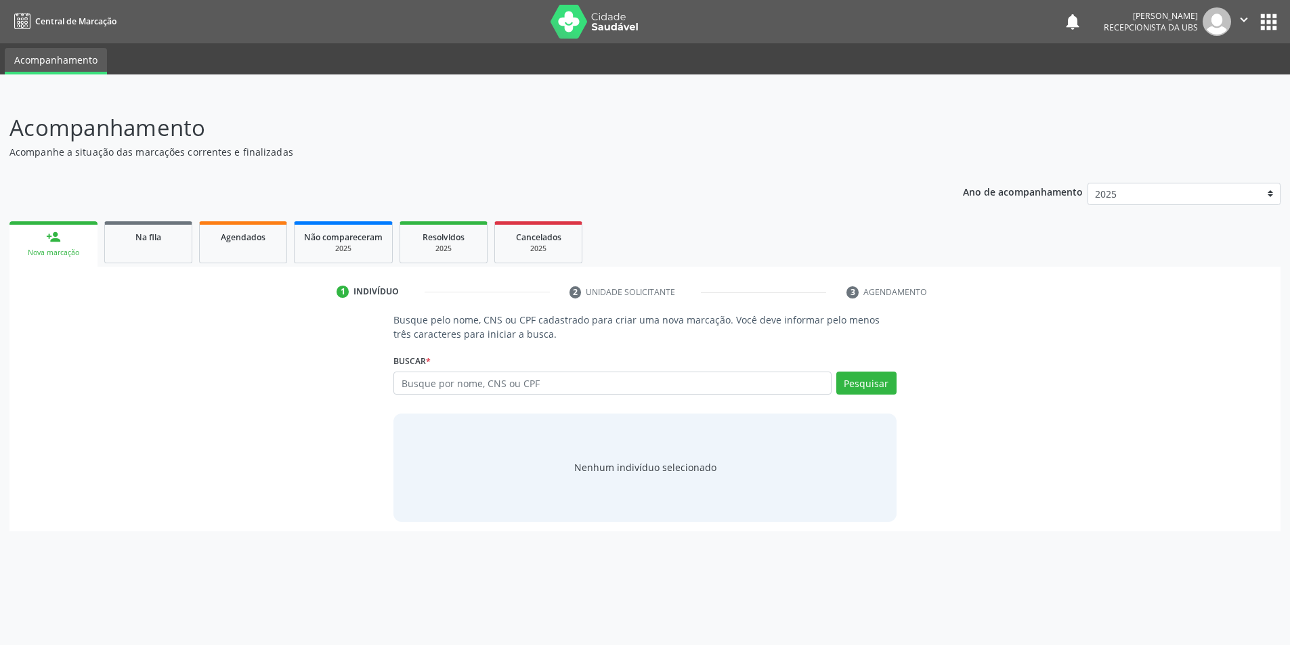 This screenshot has height=645, width=1290. I want to click on button: notifications, so click(1073, 22).